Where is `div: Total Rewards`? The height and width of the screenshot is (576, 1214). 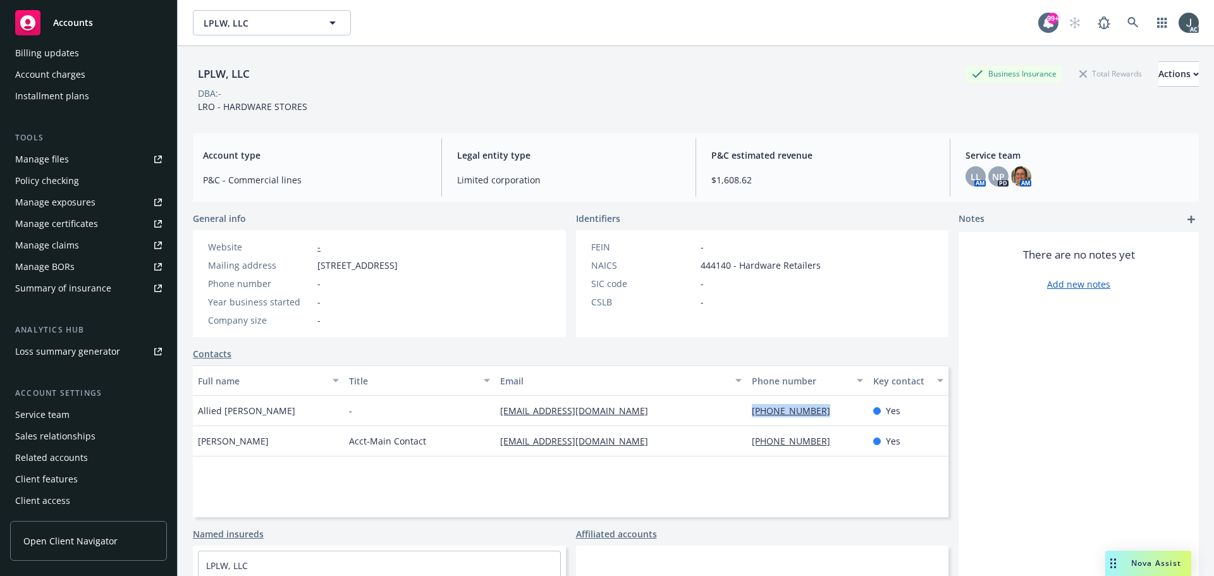 div: Total Rewards is located at coordinates (1110, 73).